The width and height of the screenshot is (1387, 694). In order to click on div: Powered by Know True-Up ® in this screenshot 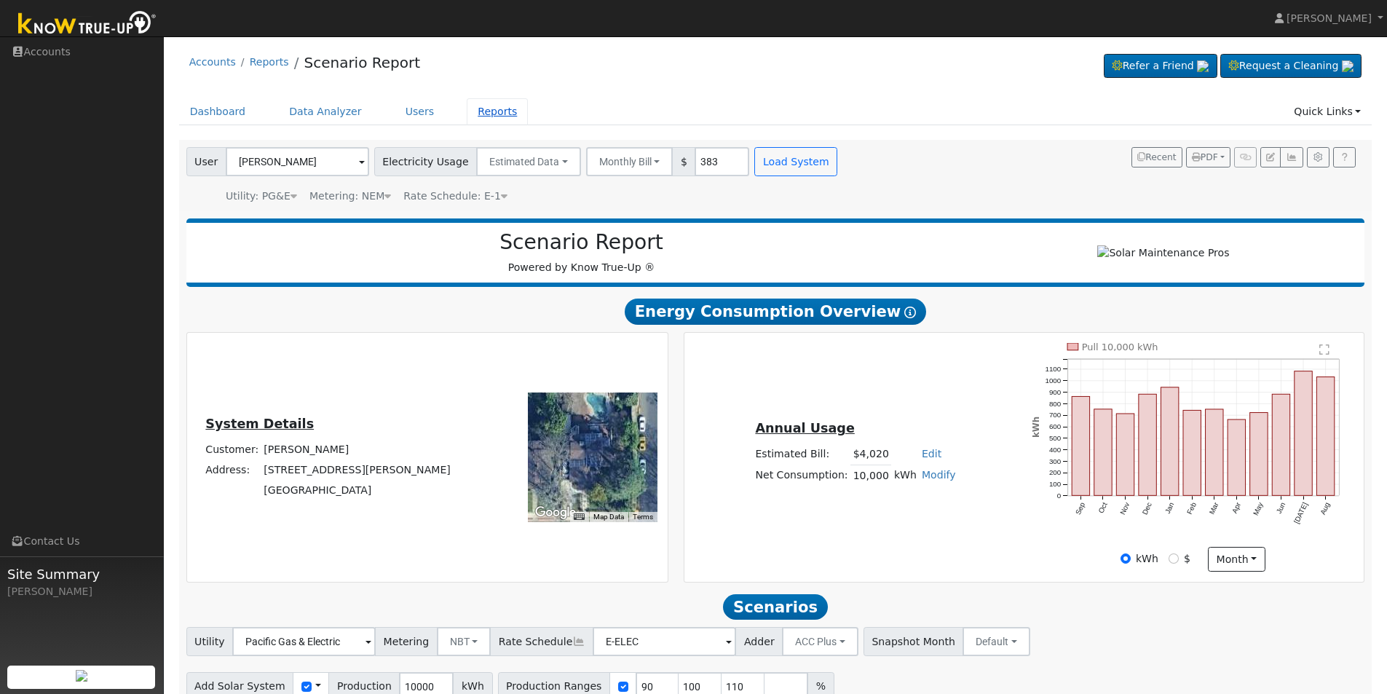, I will do `click(582, 253)`.